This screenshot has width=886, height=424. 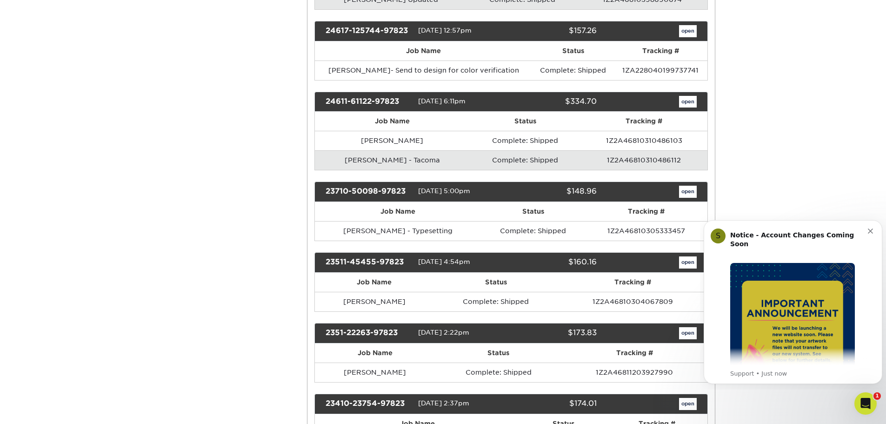 I want to click on div: 23511-45455-97823, so click(x=368, y=262).